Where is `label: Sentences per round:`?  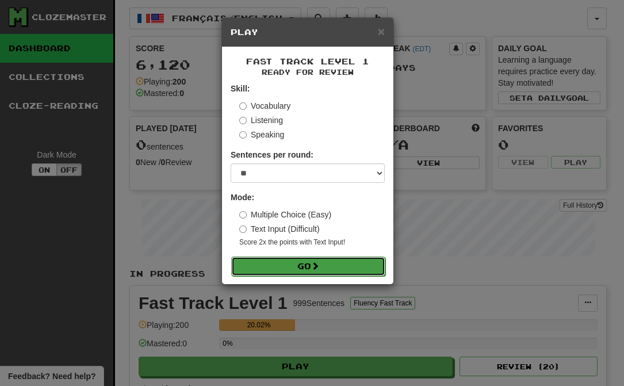 label: Sentences per round: is located at coordinates (272, 155).